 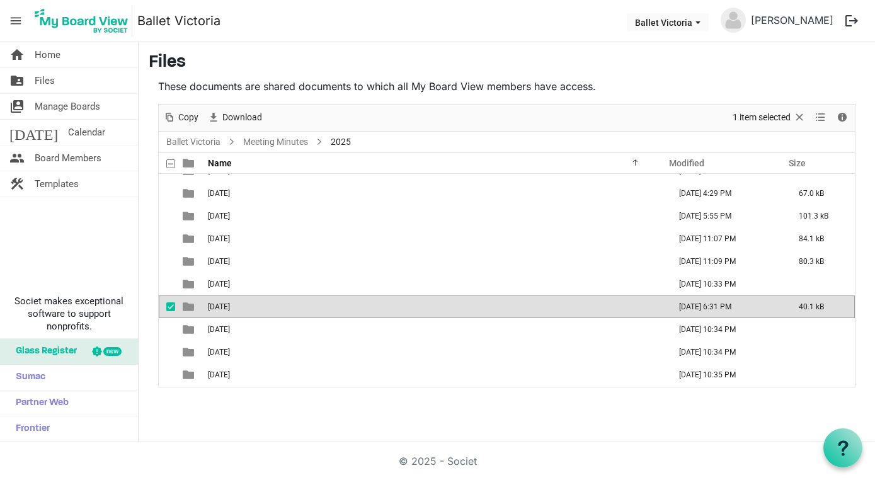 What do you see at coordinates (30, 429) in the screenshot?
I see `span: Frontier` at bounding box center [30, 429].